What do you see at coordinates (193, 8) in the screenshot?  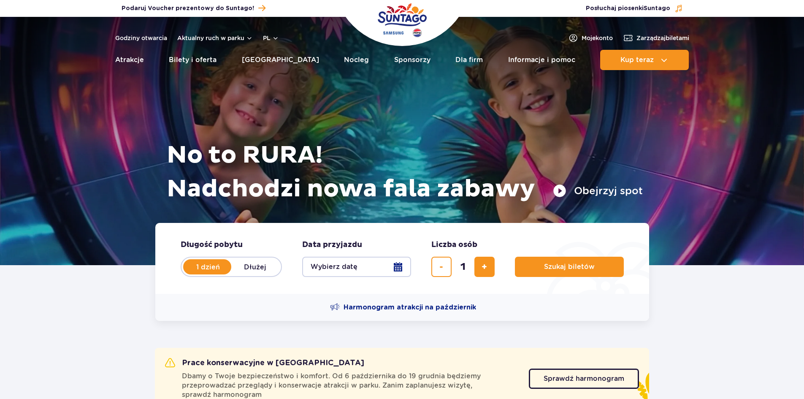 I see `a: Podaruj Voucher prezentowy do Suntago!` at bounding box center [193, 8].